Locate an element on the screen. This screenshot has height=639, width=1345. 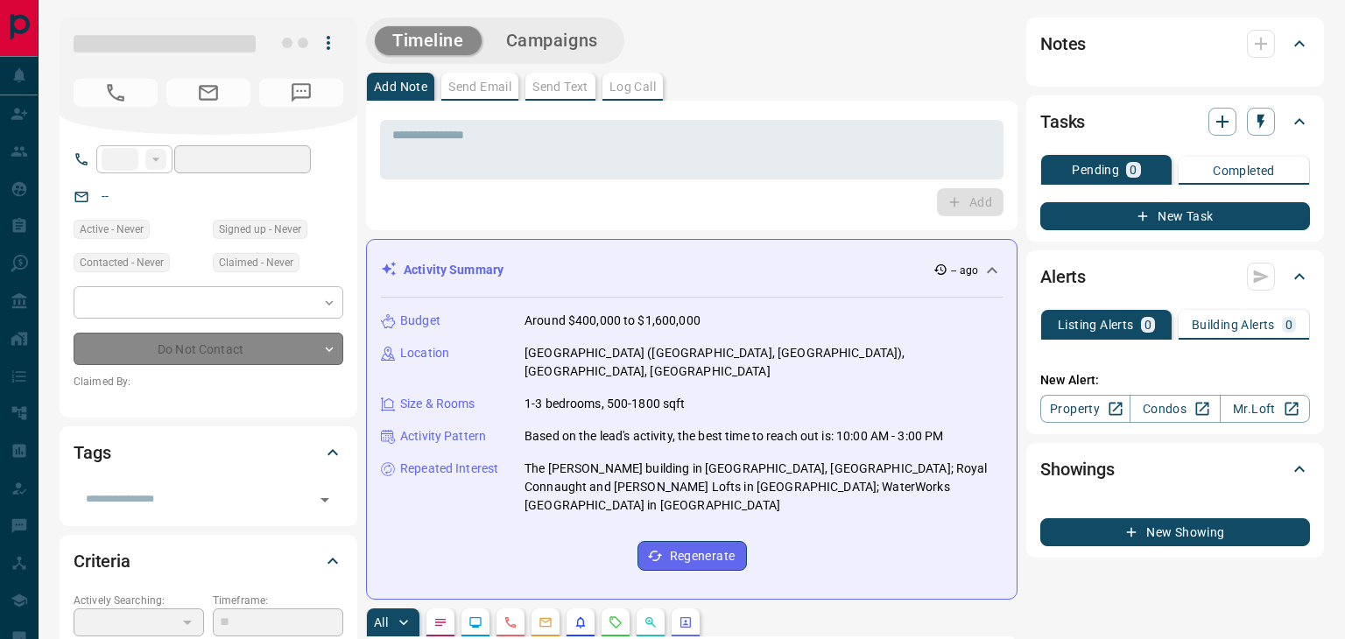
div: Alerts is located at coordinates (1175, 277).